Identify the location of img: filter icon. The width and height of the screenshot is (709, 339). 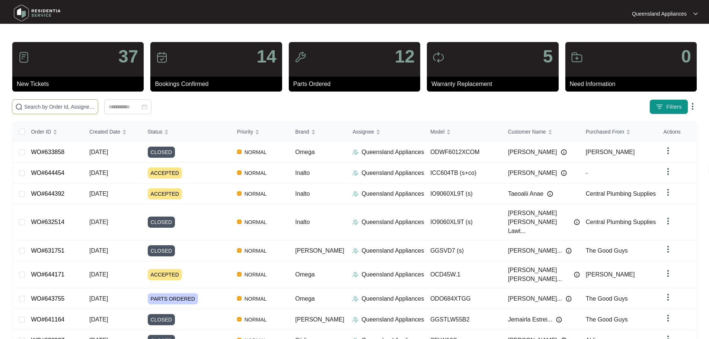
(660, 107).